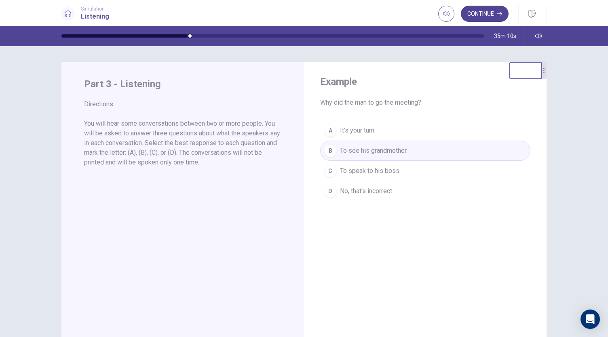 This screenshot has width=608, height=337. I want to click on span: Simulation, so click(95, 9).